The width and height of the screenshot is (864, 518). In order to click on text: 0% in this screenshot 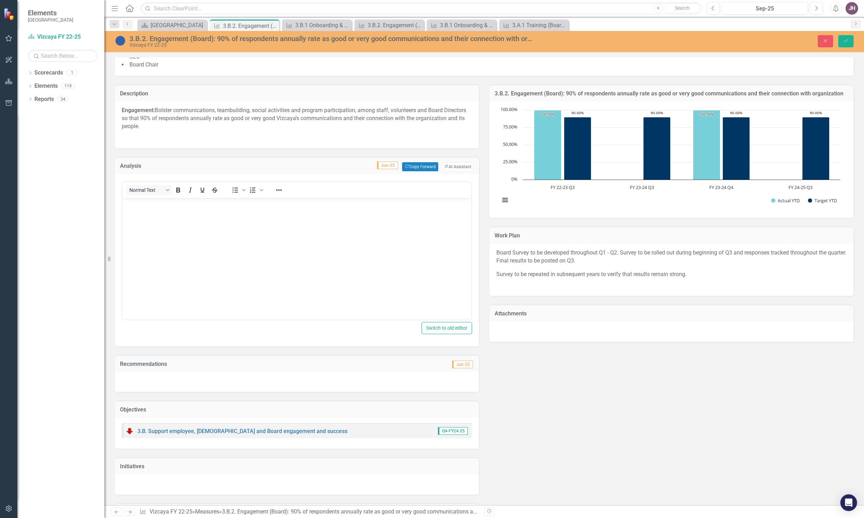, I will do `click(514, 179)`.